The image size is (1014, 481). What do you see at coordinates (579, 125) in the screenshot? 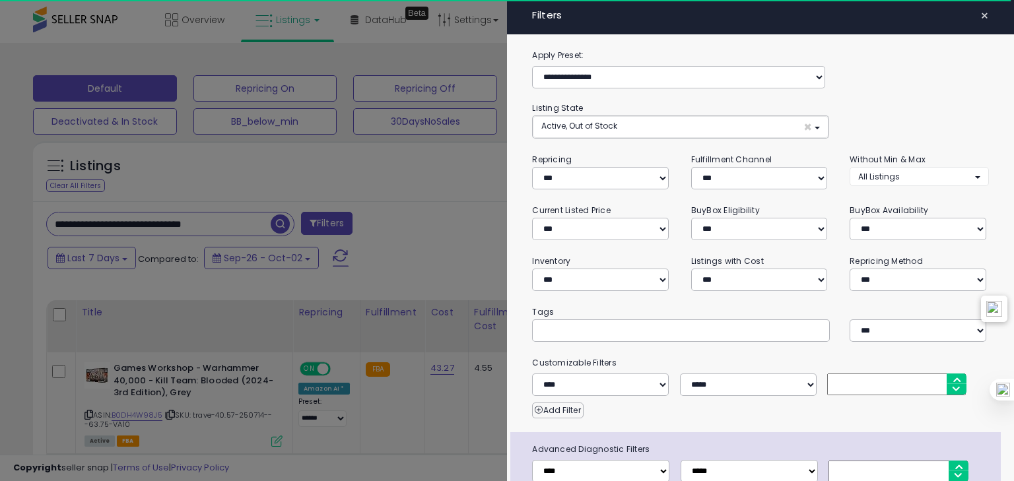
I see `span: Active, Out of Stock` at bounding box center [579, 125].